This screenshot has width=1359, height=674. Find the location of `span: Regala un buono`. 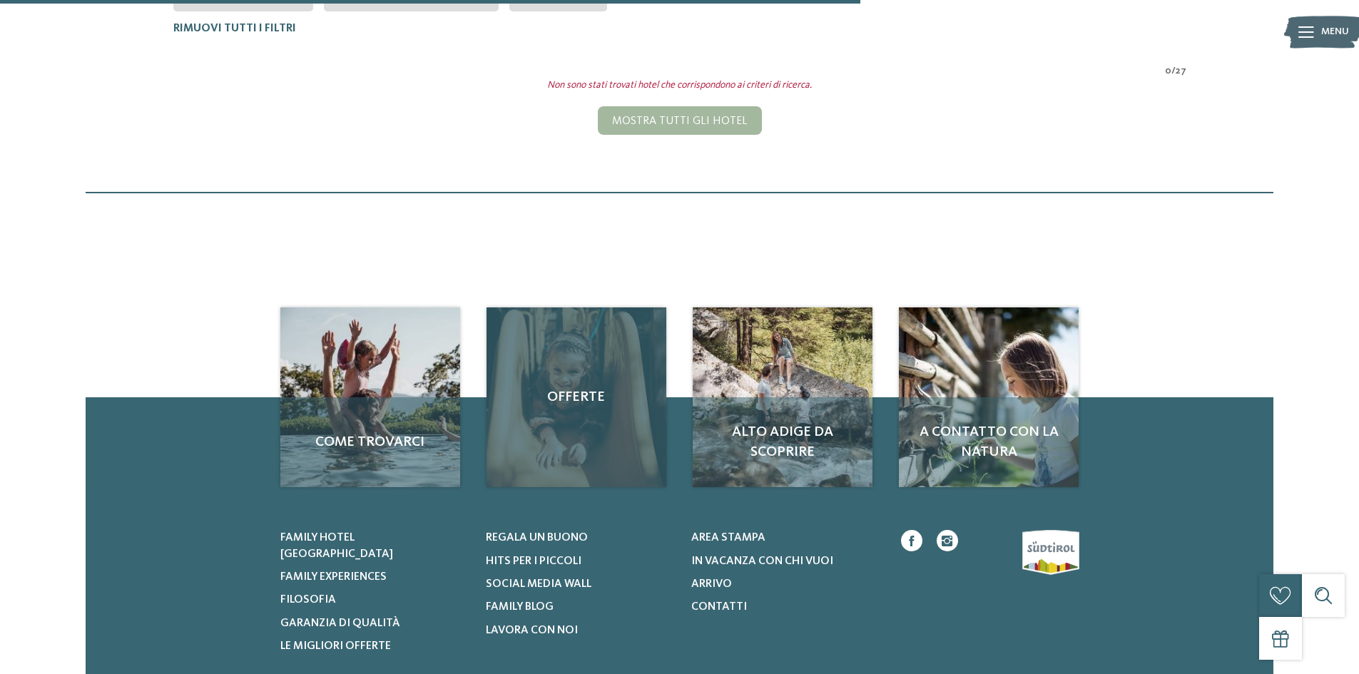

span: Regala un buono is located at coordinates (536, 538).